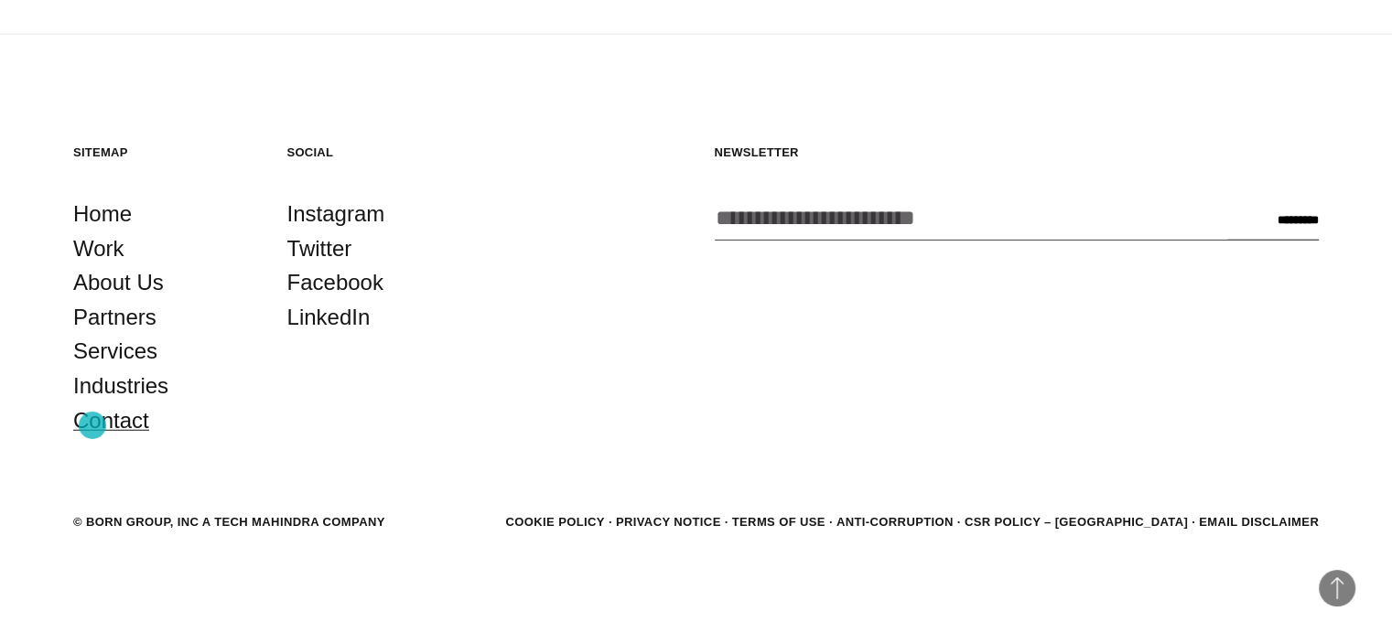 The width and height of the screenshot is (1392, 643). What do you see at coordinates (335, 283) in the screenshot?
I see `a: Facebook` at bounding box center [335, 283].